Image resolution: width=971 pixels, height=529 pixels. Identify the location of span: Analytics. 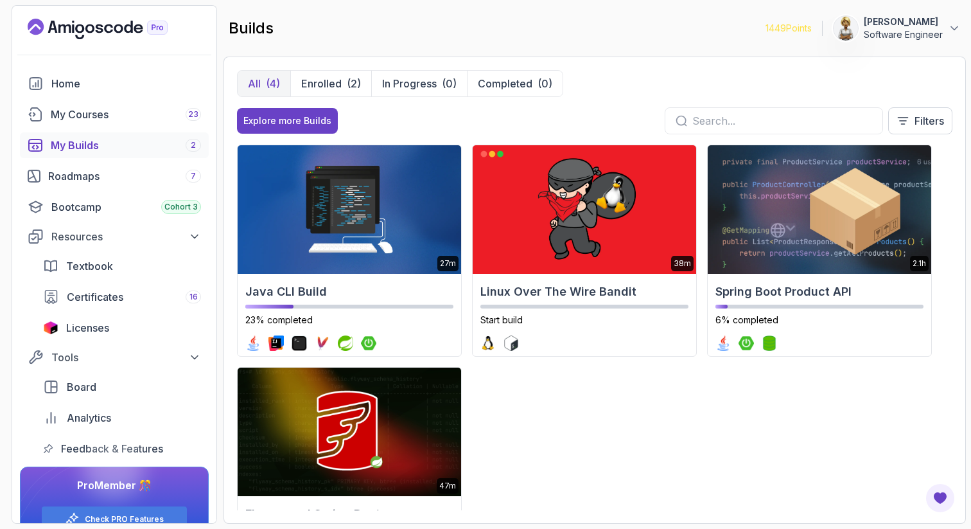
(89, 418).